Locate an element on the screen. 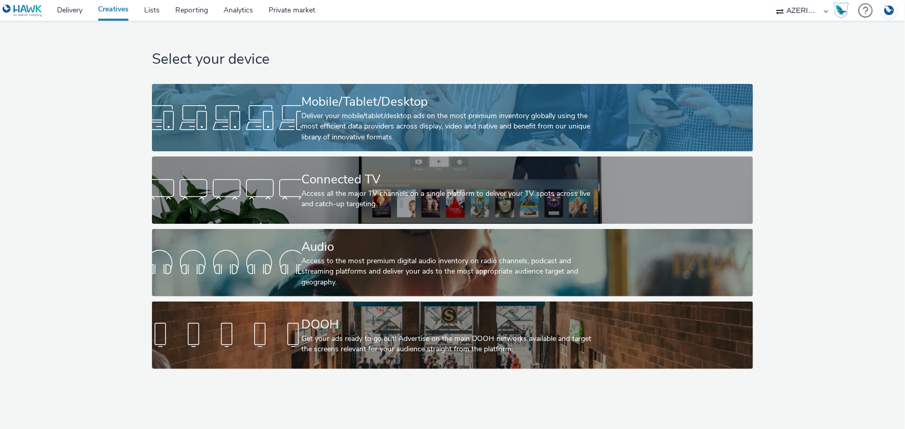 The image size is (905, 429). div: Connected TV is located at coordinates (450, 179).